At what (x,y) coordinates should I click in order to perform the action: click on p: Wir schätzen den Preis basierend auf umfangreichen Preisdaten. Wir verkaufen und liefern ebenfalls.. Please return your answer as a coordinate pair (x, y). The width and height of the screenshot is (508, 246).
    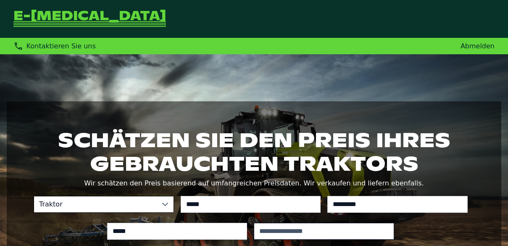
    Looking at the image, I should click on (254, 183).